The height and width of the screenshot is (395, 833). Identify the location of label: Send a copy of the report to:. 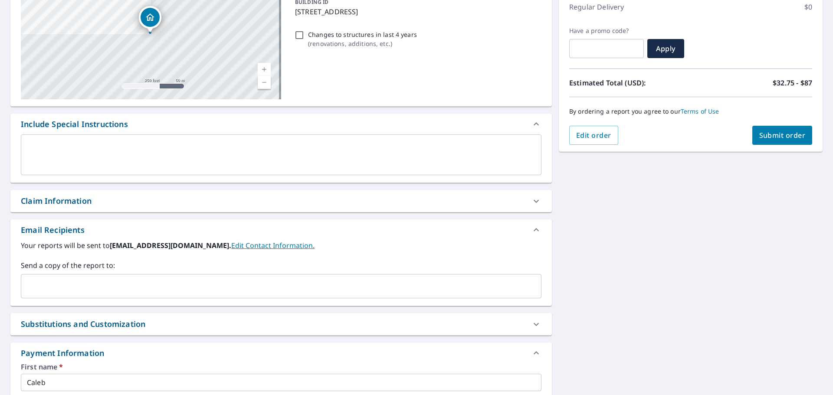
(281, 265).